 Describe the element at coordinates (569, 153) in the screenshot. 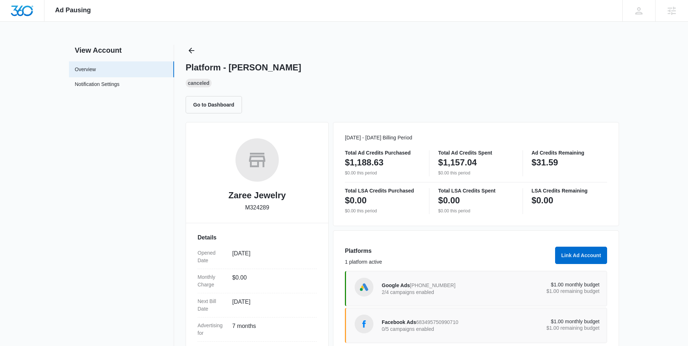

I see `p: Ad Credits Remaining` at that location.